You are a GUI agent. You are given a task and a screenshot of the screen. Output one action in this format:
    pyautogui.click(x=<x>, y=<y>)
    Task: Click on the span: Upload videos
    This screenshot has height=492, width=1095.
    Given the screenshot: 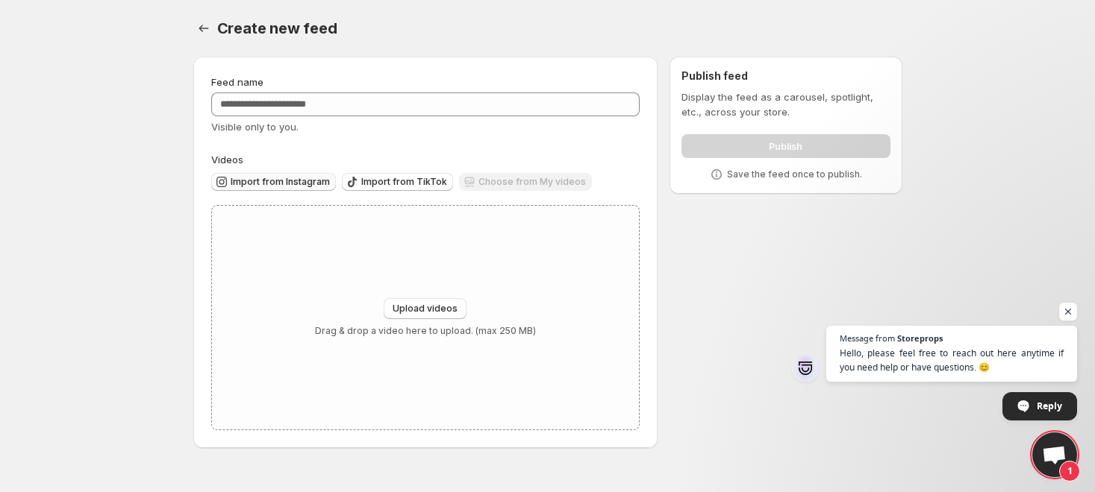 What is the action you would take?
    pyautogui.click(x=425, y=309)
    